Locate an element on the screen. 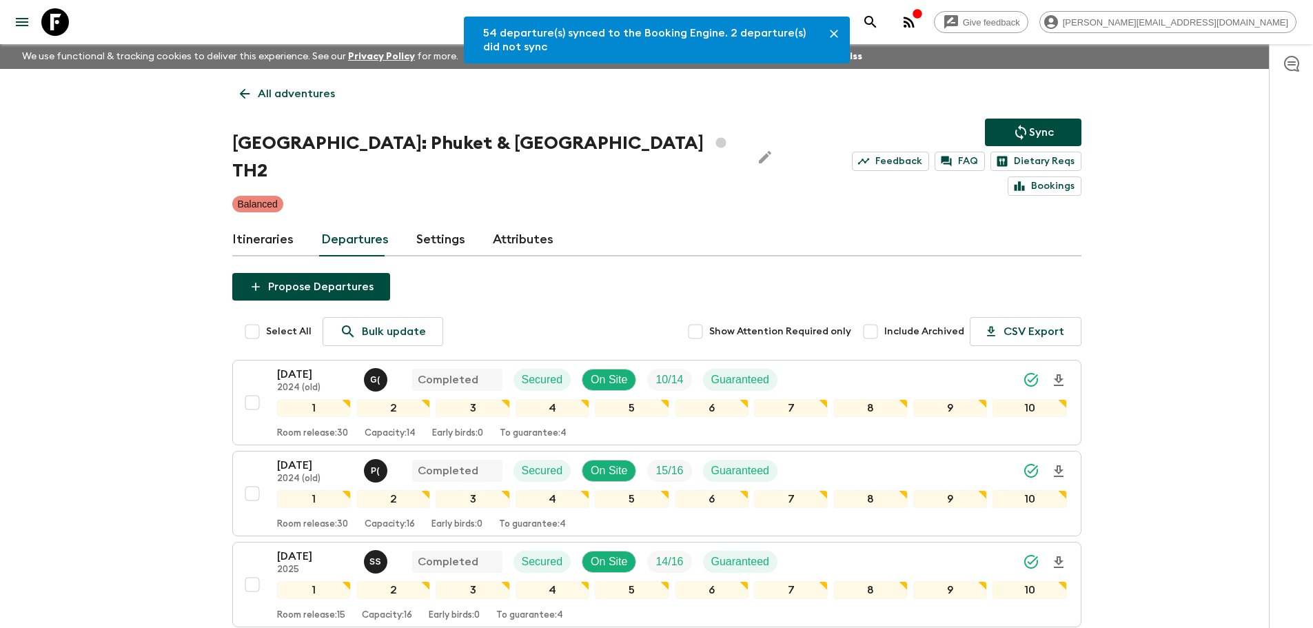 The height and width of the screenshot is (628, 1313). a: Attributes is located at coordinates (523, 240).